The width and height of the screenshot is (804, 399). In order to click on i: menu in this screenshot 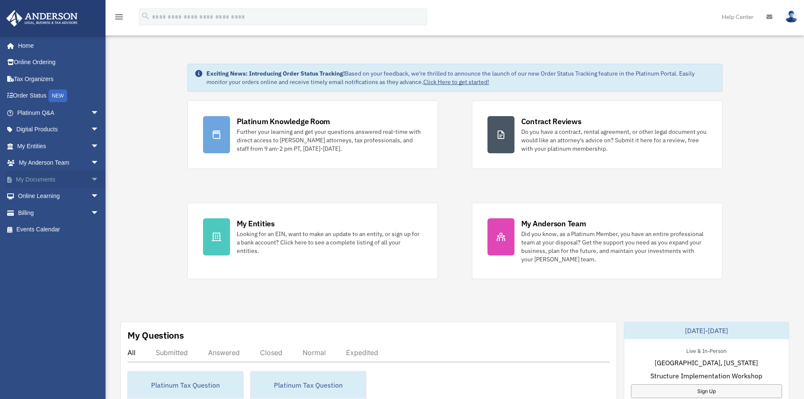, I will do `click(119, 17)`.